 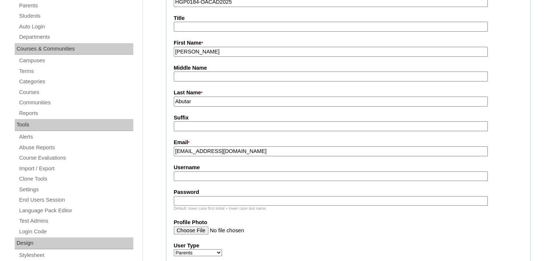 I want to click on a: Campuses, so click(x=76, y=60).